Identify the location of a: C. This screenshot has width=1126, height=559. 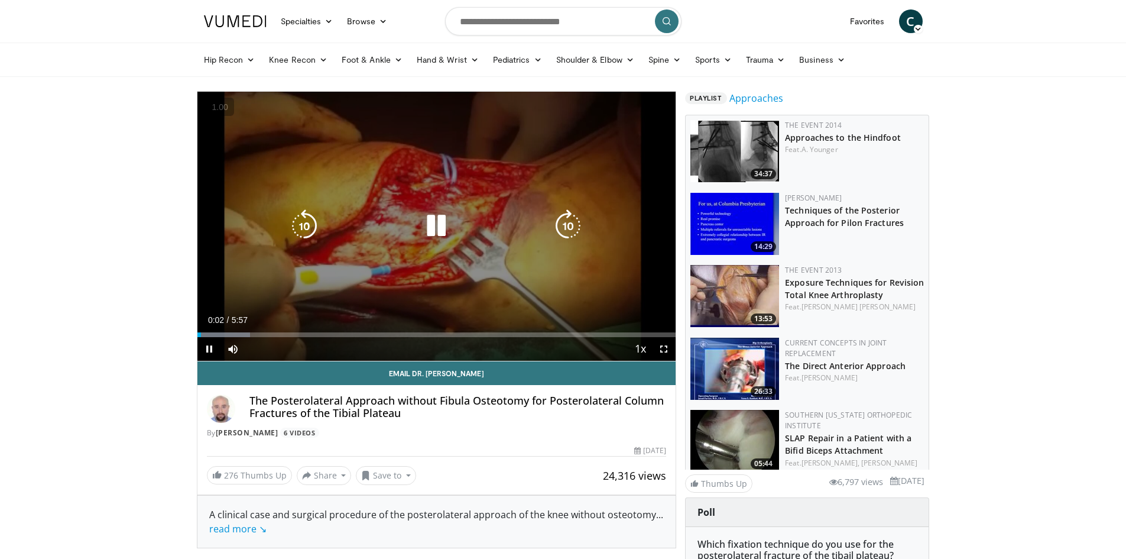
(911, 21).